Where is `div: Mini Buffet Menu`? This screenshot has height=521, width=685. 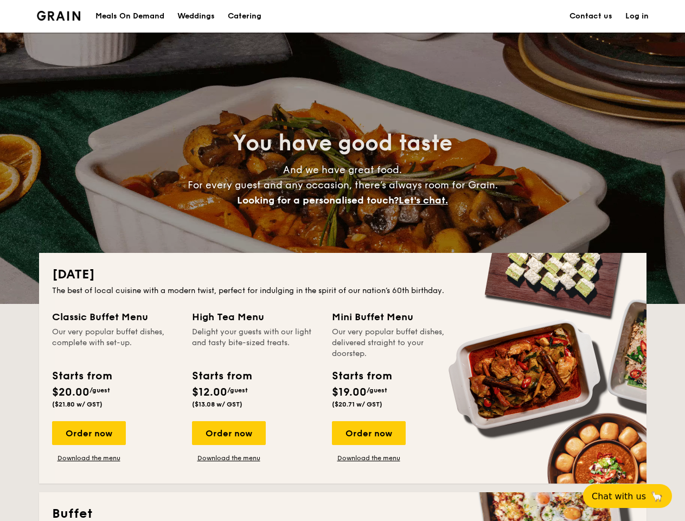 div: Mini Buffet Menu is located at coordinates (395, 317).